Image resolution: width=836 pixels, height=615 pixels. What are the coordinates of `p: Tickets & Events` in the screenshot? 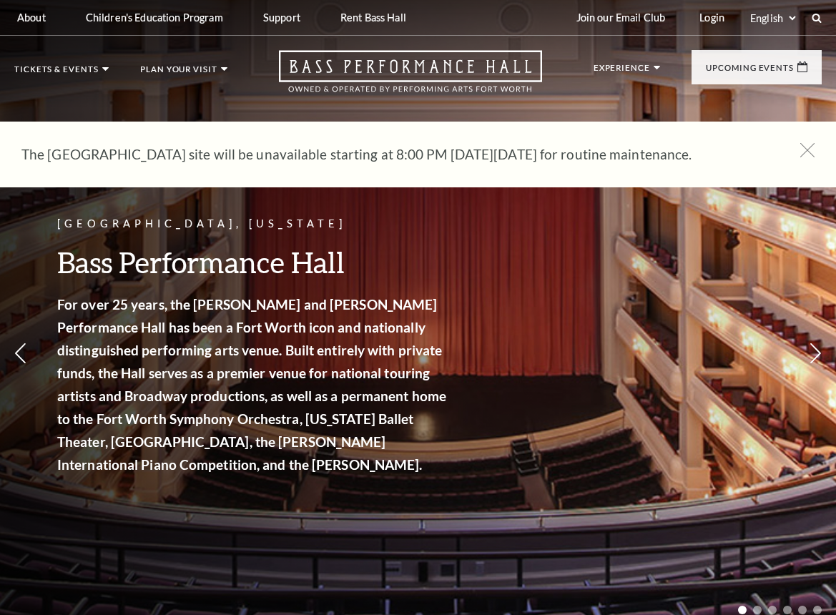 It's located at (56, 73).